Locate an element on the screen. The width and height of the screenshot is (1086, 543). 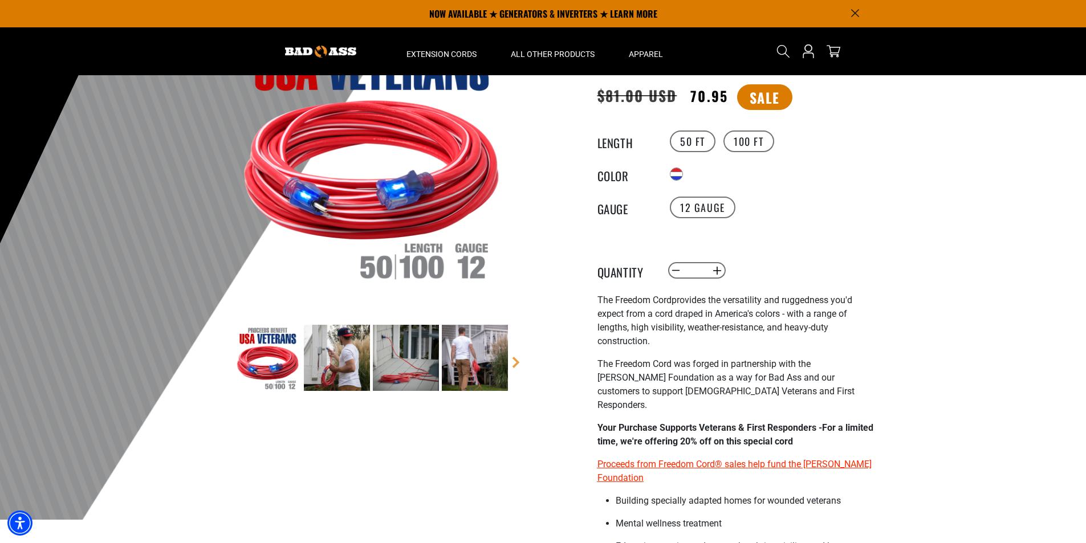
p: The Freedom Cord is located at coordinates (737, 321).